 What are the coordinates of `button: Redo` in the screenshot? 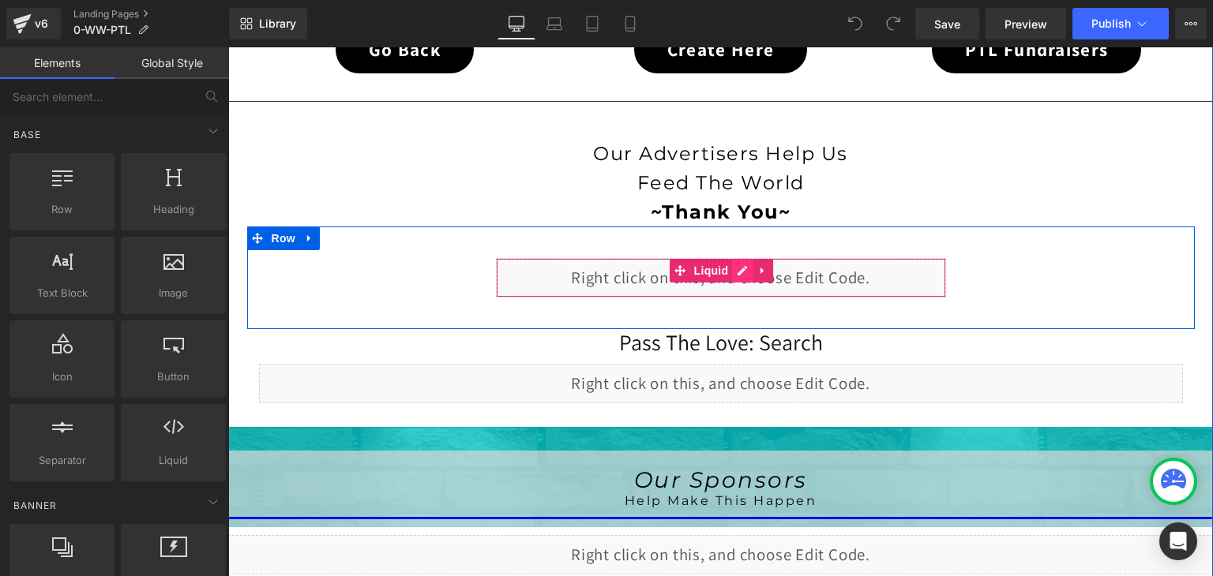 It's located at (893, 24).